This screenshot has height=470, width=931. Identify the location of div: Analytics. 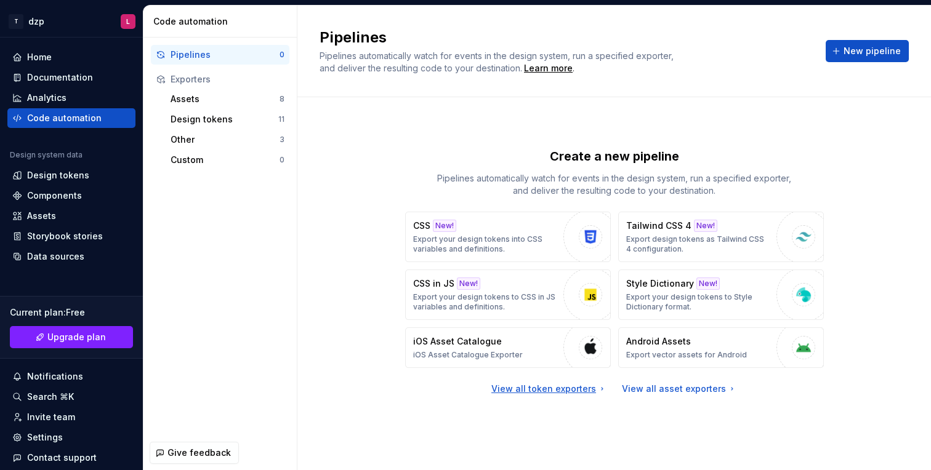
(47, 98).